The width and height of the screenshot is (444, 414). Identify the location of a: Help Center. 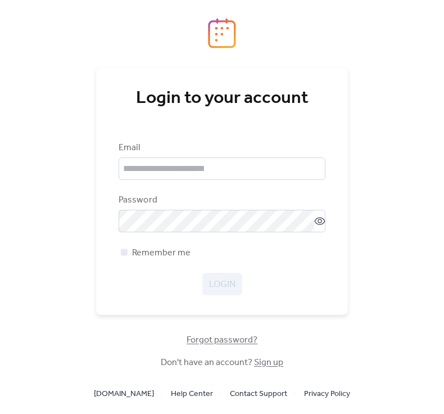
(192, 393).